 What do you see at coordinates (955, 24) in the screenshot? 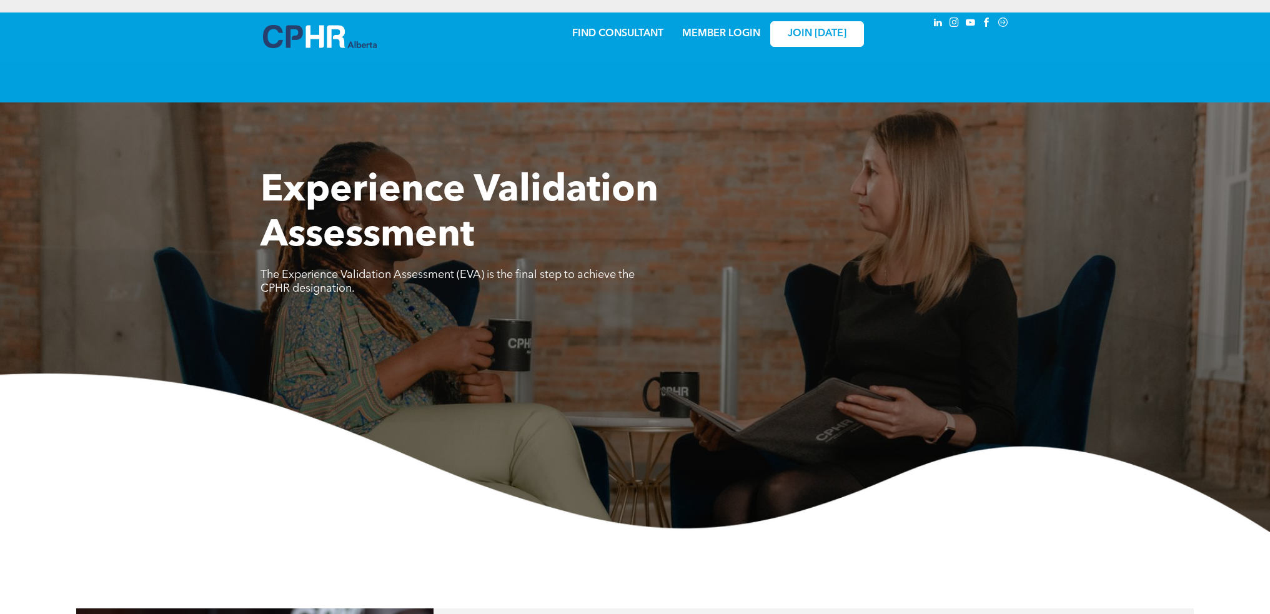
I see `a: instagram` at bounding box center [955, 24].